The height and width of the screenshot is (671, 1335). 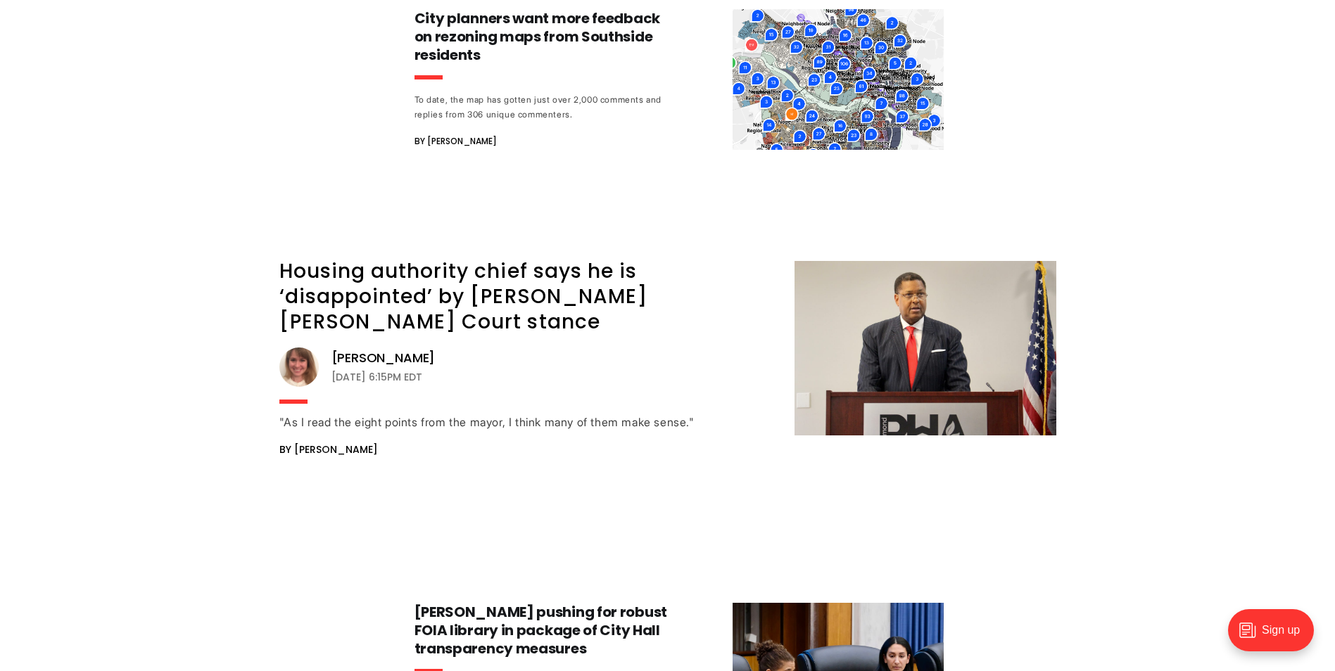 What do you see at coordinates (545, 107) in the screenshot?
I see `div: To date, the map has gotten just over 2,000 comments and replies from 306 unique commenters.` at bounding box center [545, 107].